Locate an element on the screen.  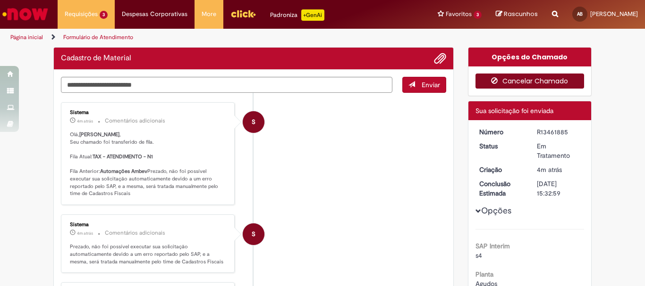
dt: Status is located at coordinates (501, 146).